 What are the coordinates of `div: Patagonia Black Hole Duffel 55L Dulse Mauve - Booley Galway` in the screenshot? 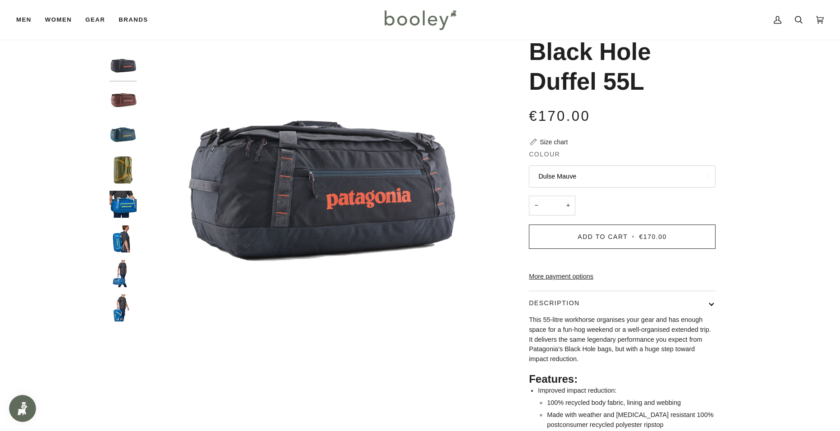 It's located at (123, 101).